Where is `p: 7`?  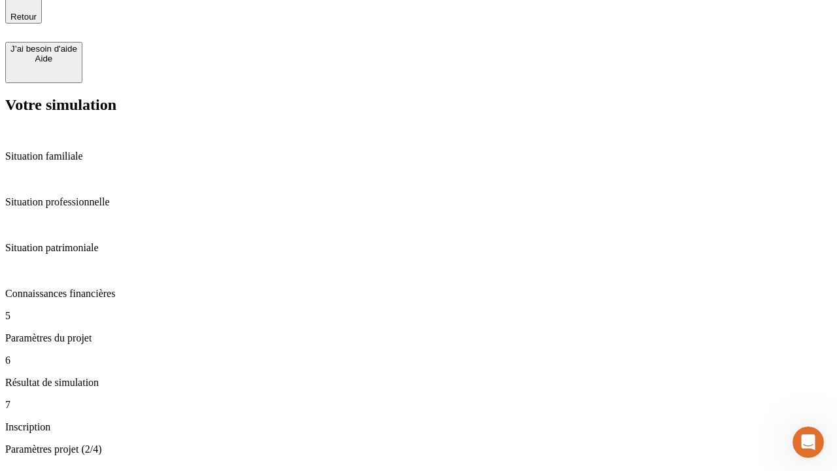 p: 7 is located at coordinates (418, 405).